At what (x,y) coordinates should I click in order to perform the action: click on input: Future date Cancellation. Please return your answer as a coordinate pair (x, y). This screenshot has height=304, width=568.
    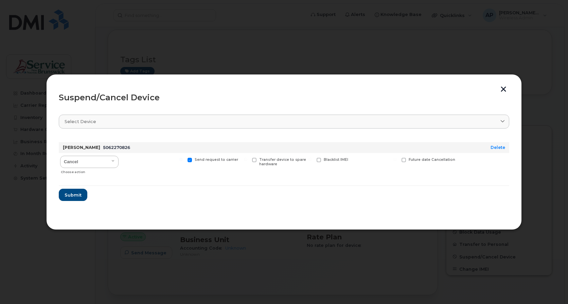
    Looking at the image, I should click on (395, 159).